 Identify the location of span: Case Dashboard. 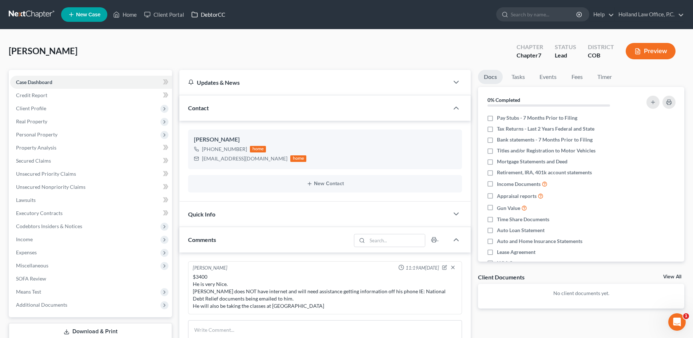
(34, 82).